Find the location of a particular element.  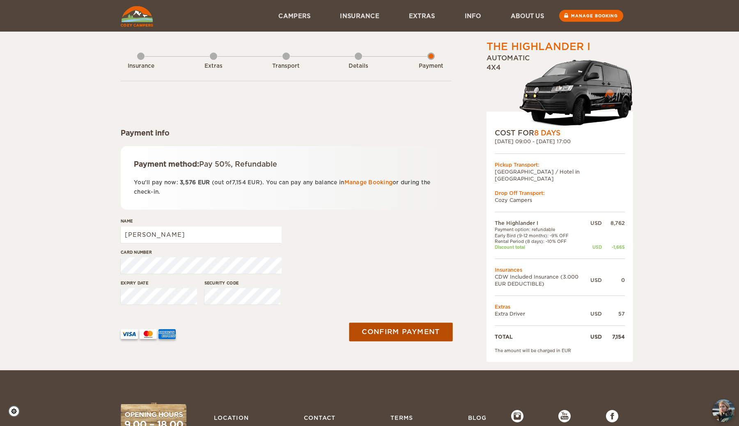

div: Payment method: is located at coordinates (286, 164).